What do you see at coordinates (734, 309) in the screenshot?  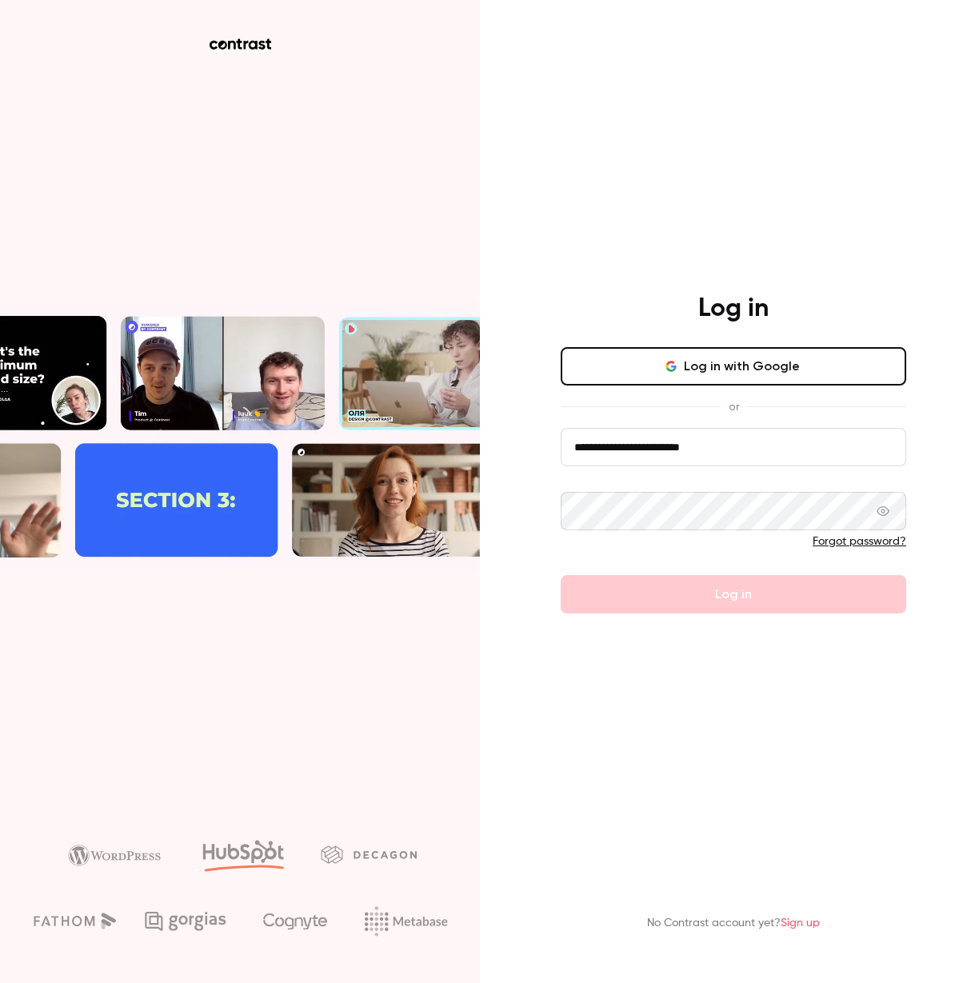 I see `h4: Log in` at bounding box center [734, 309].